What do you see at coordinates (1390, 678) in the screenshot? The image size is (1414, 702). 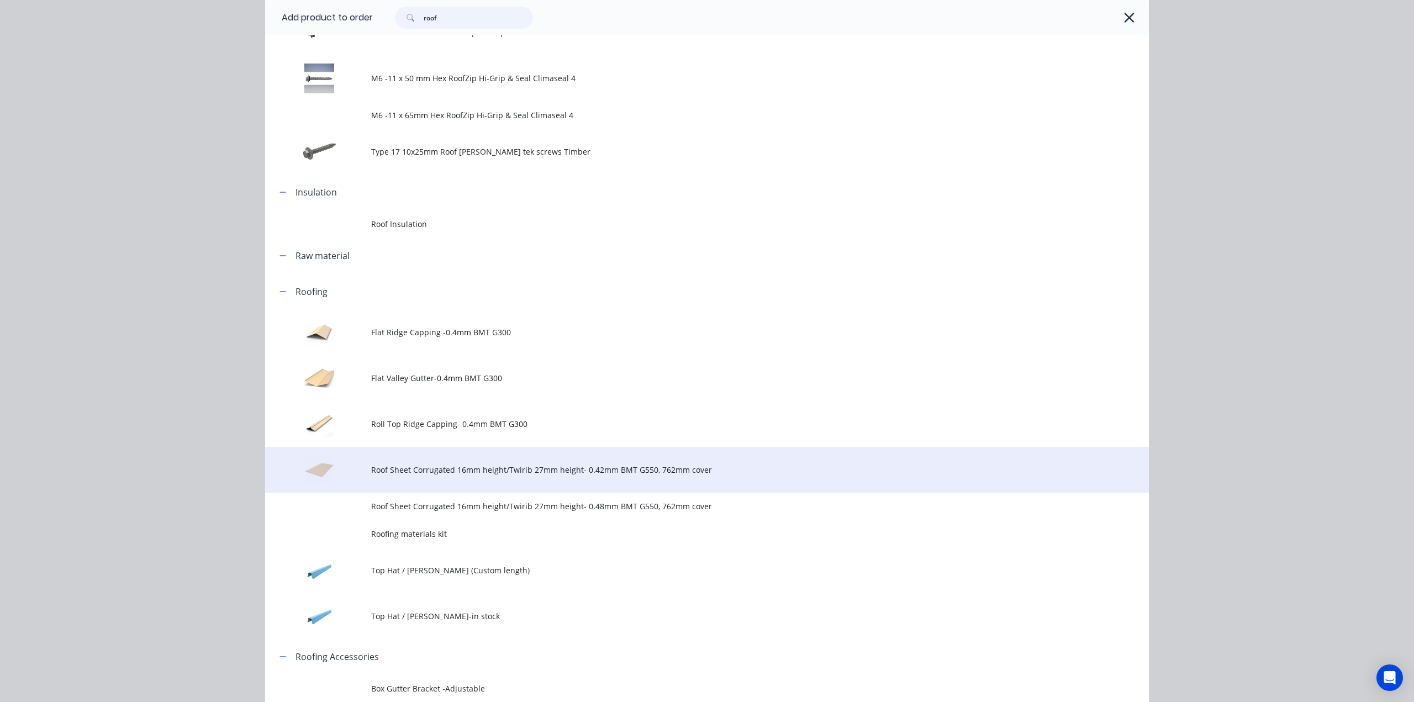 I see `div: Open Intercom Messenger` at bounding box center [1390, 678].